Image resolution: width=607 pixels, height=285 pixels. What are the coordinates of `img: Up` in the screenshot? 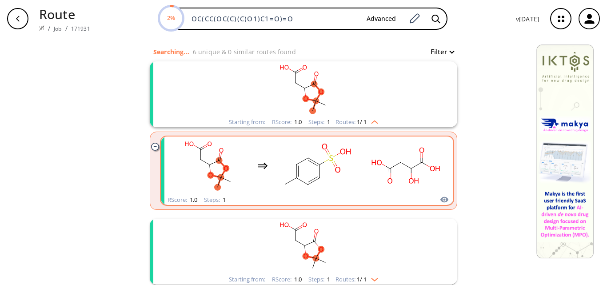 It's located at (372, 120).